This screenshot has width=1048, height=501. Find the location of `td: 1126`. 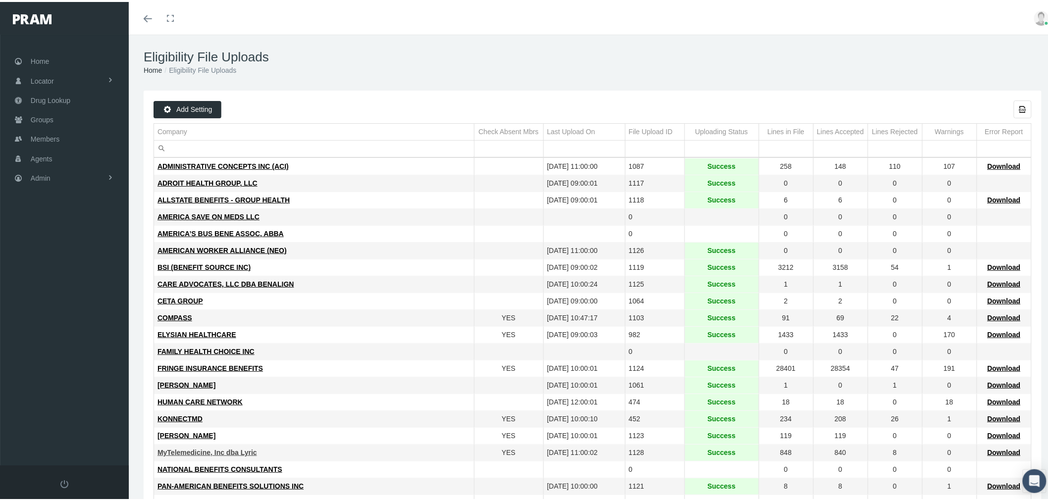

td: 1126 is located at coordinates (655, 249).